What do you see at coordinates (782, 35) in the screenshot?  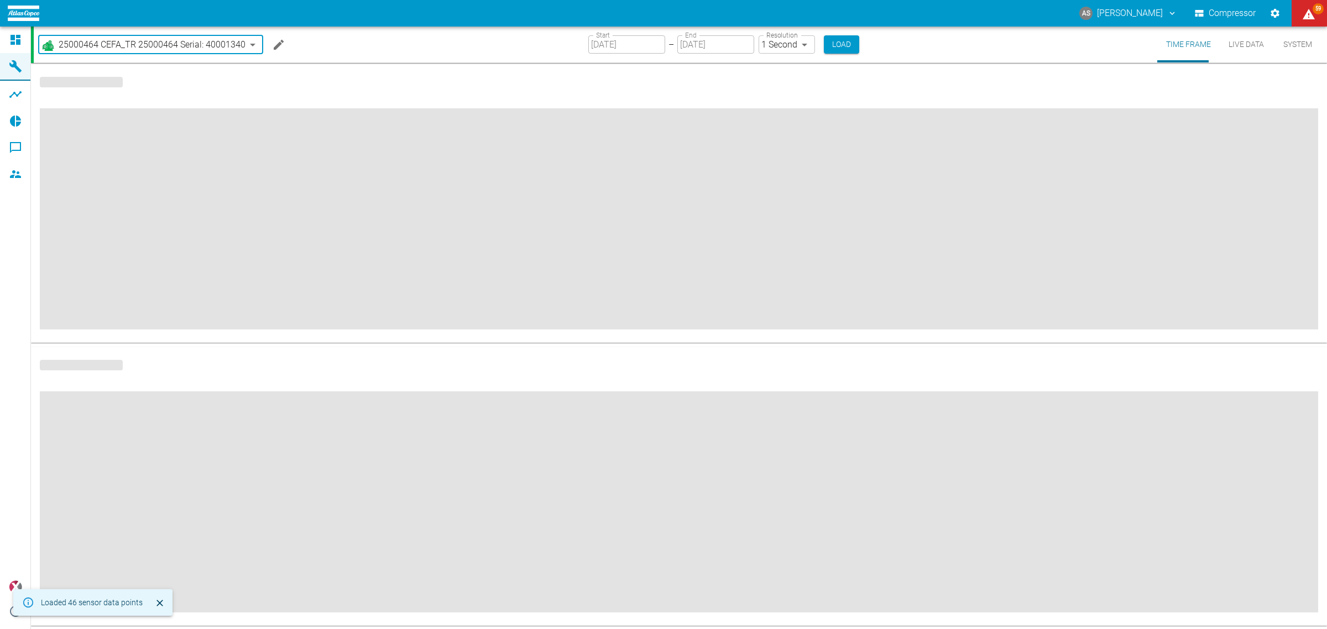 I see `label: Resolution` at bounding box center [782, 35].